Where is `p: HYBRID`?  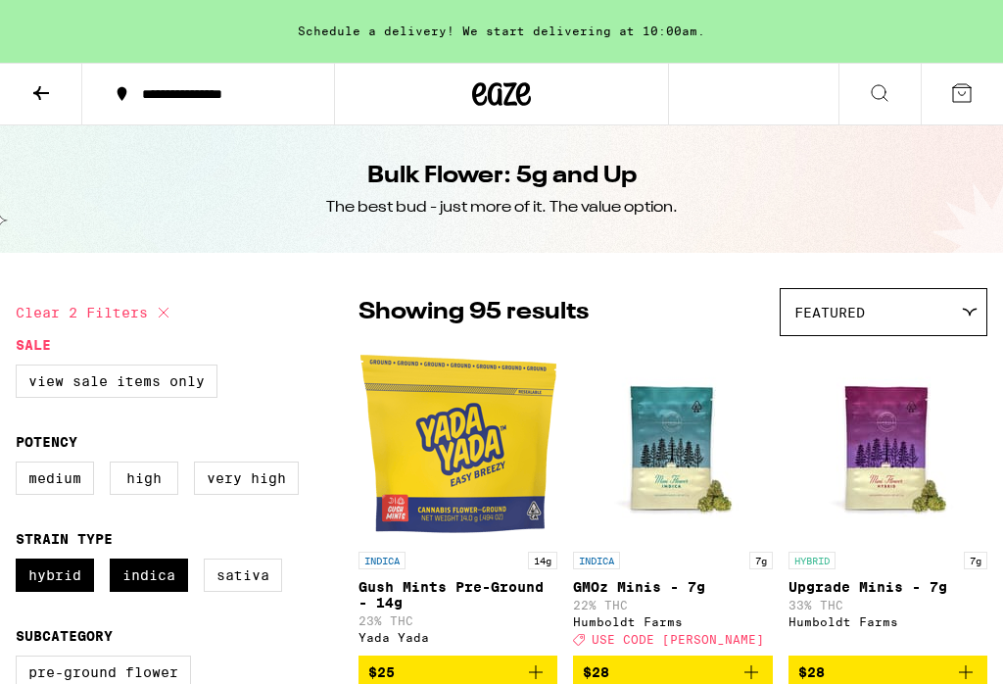 p: HYBRID is located at coordinates (812, 560).